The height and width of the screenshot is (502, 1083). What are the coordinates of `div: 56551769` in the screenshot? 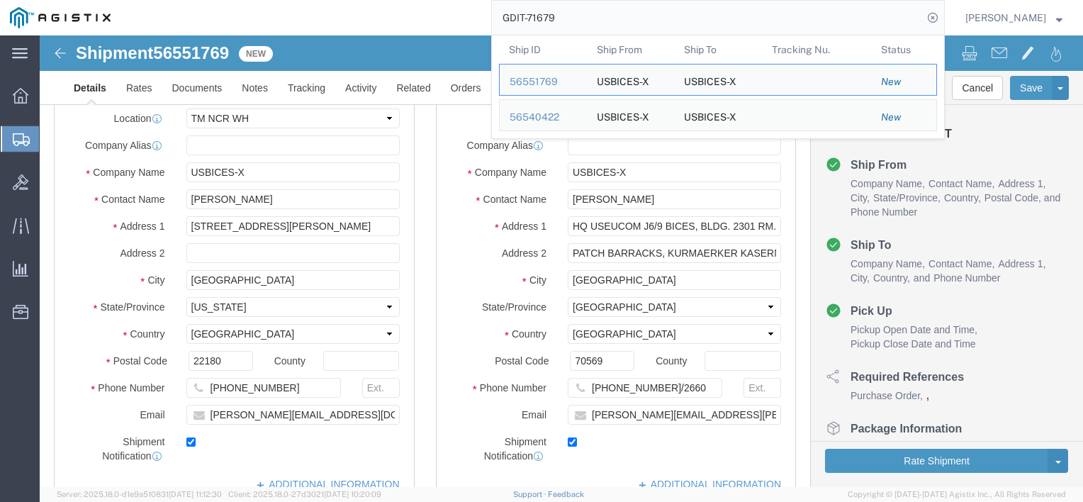 It's located at (543, 82).